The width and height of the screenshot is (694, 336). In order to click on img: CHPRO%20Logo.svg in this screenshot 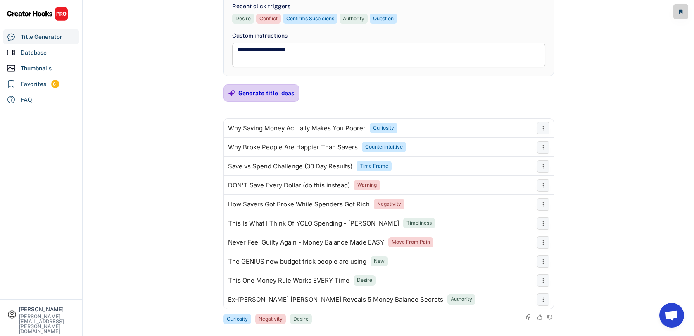, I will do `click(38, 14)`.